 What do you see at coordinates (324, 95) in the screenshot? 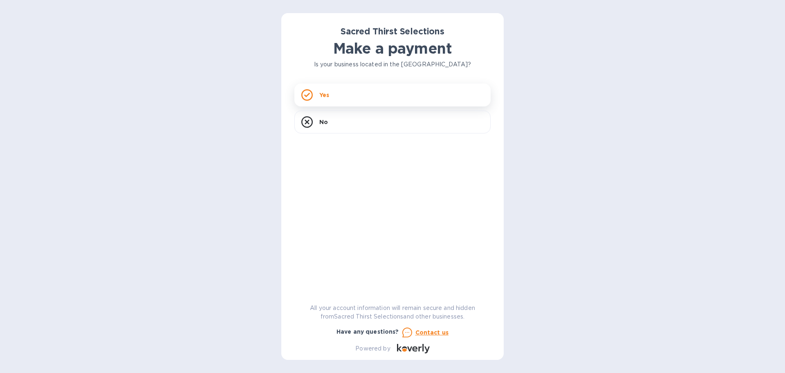
I see `p: Yes` at bounding box center [324, 95].